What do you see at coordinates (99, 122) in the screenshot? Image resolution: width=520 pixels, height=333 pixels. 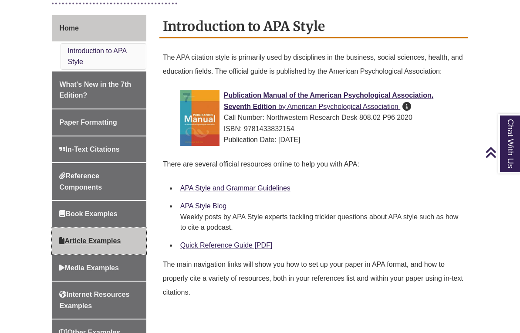 I see `a: Paper Formatting` at bounding box center [99, 122].